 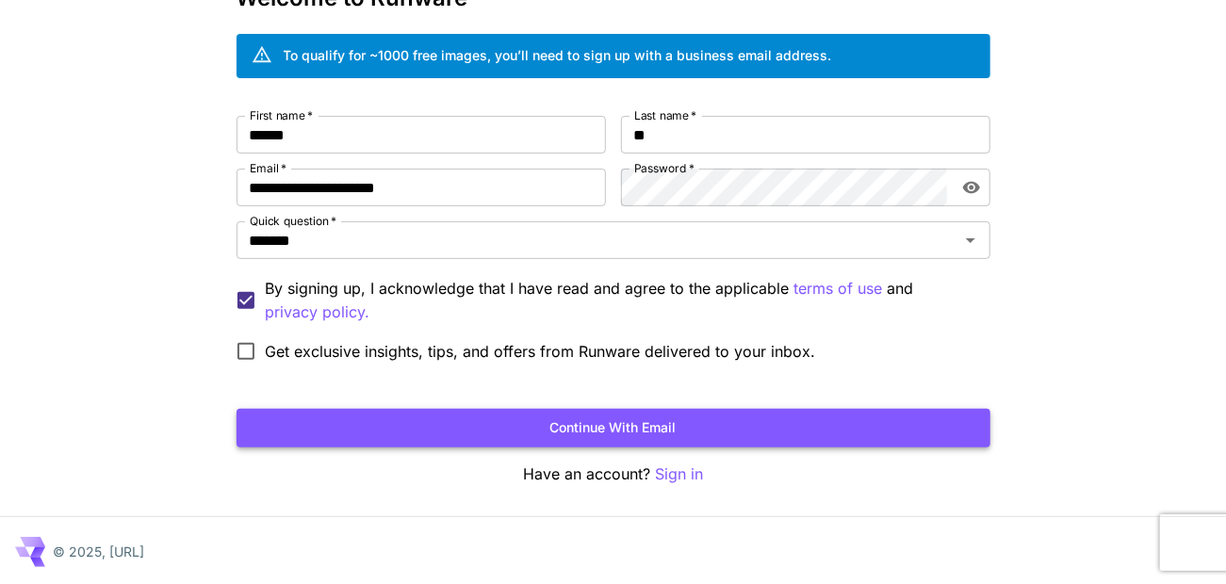 I want to click on button: Sign in, so click(x=678, y=474).